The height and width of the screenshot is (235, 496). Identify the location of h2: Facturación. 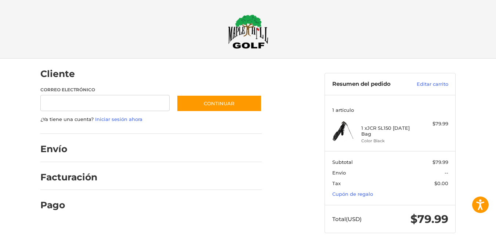
(69, 177).